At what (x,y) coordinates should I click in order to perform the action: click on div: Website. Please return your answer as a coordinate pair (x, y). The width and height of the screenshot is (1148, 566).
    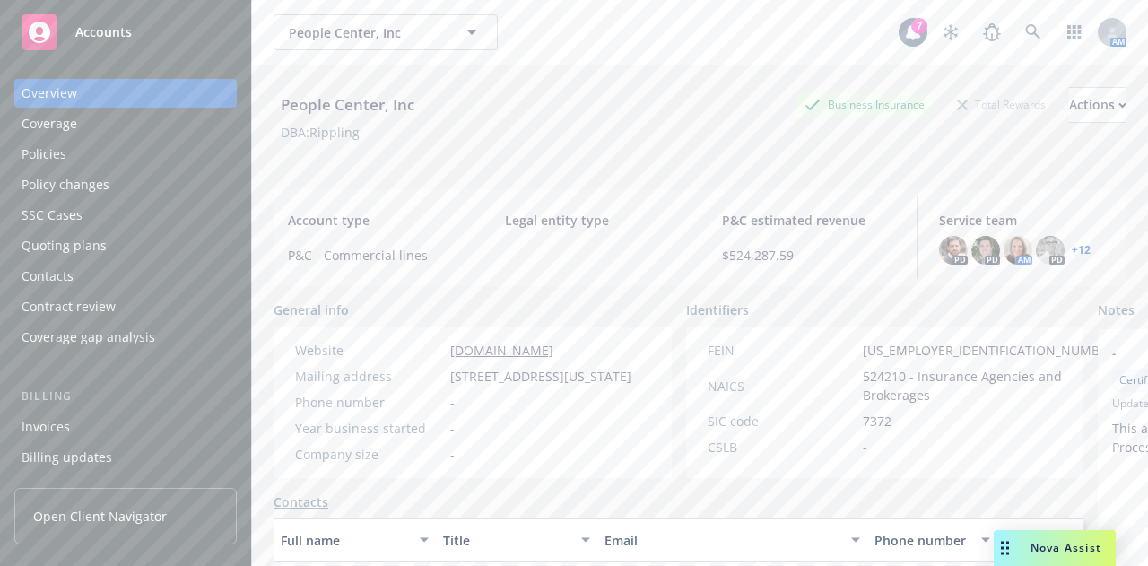
    Looking at the image, I should click on (369, 350).